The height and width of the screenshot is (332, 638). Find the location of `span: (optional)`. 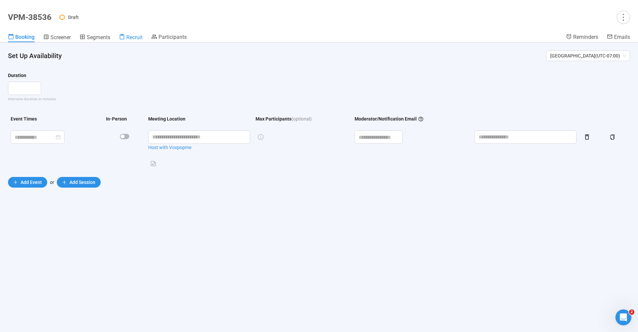

span: (optional) is located at coordinates (301, 119).